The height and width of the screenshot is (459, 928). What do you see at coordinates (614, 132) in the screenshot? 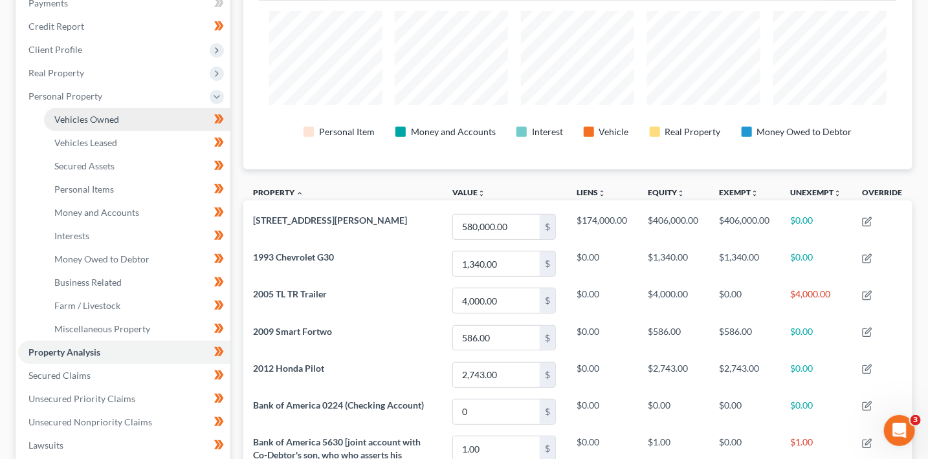
I see `div: Vehicle` at bounding box center [614, 132].